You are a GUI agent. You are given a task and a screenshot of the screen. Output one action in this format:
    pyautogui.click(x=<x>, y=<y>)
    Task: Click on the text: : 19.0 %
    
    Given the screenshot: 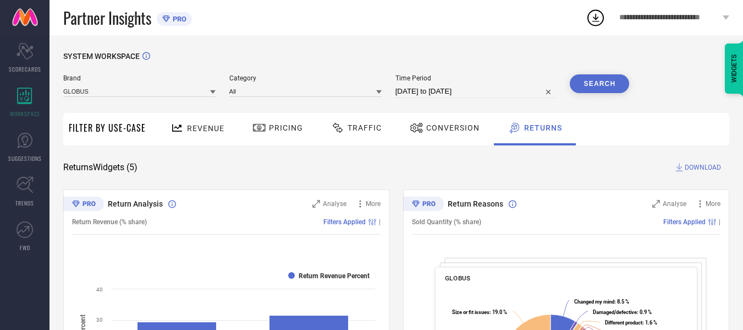 What is the action you would take?
    pyautogui.click(x=480, y=311)
    